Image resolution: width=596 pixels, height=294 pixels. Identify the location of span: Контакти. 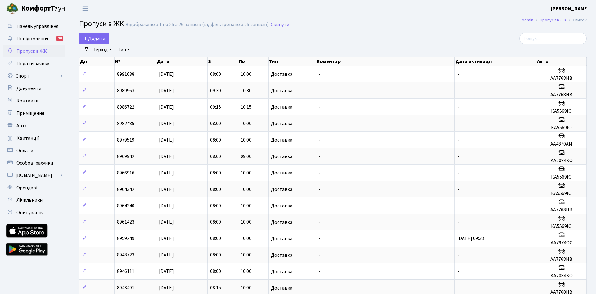
(27, 101).